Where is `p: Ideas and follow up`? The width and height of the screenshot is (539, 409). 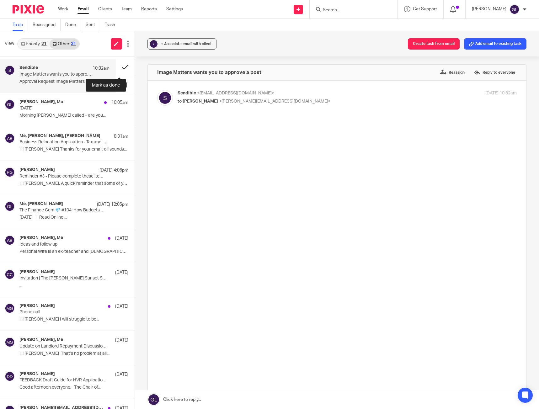 p: Ideas and follow up is located at coordinates (63, 244).